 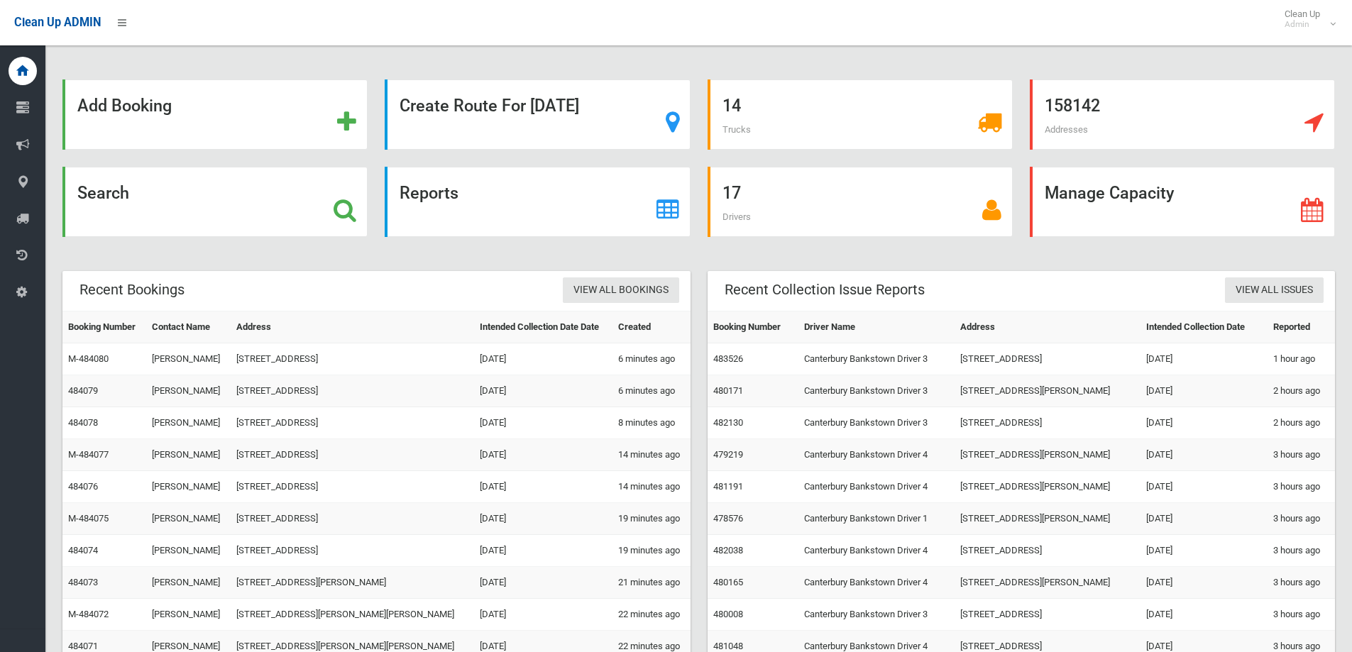 What do you see at coordinates (877, 519) in the screenshot?
I see `td: Canterbury Bankstown Driver 1` at bounding box center [877, 519].